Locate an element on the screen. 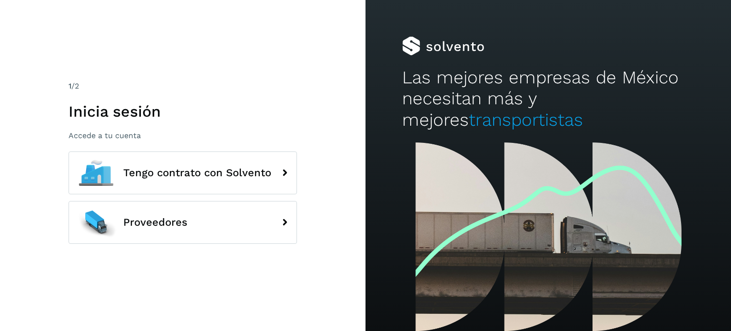 This screenshot has height=331, width=731. span: Proveedores is located at coordinates (155, 222).